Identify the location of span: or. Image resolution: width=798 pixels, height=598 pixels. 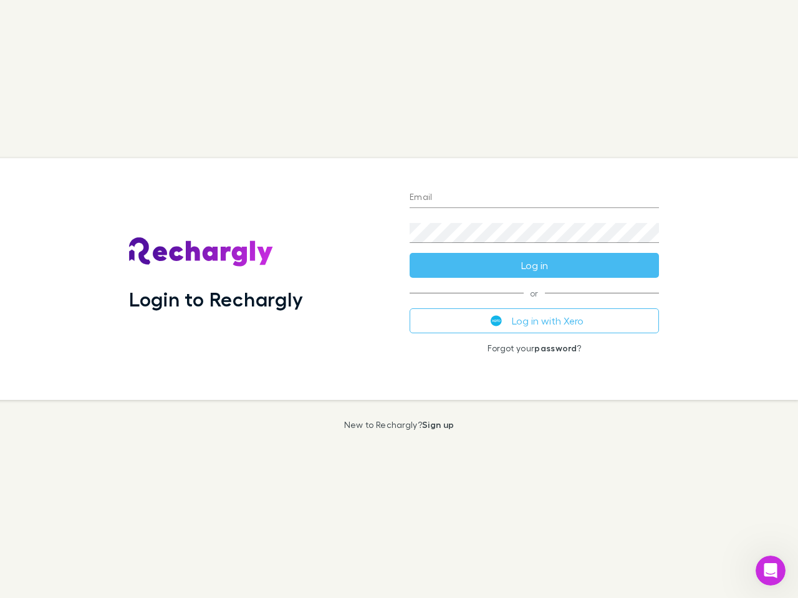
(534, 293).